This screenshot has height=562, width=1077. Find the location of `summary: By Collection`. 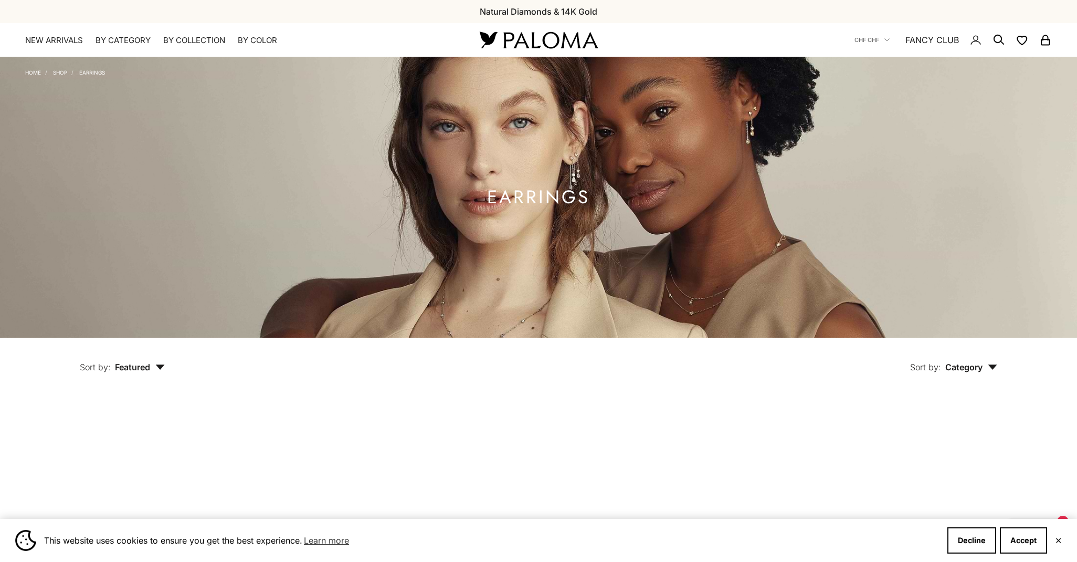

summary: By Collection is located at coordinates (194, 40).